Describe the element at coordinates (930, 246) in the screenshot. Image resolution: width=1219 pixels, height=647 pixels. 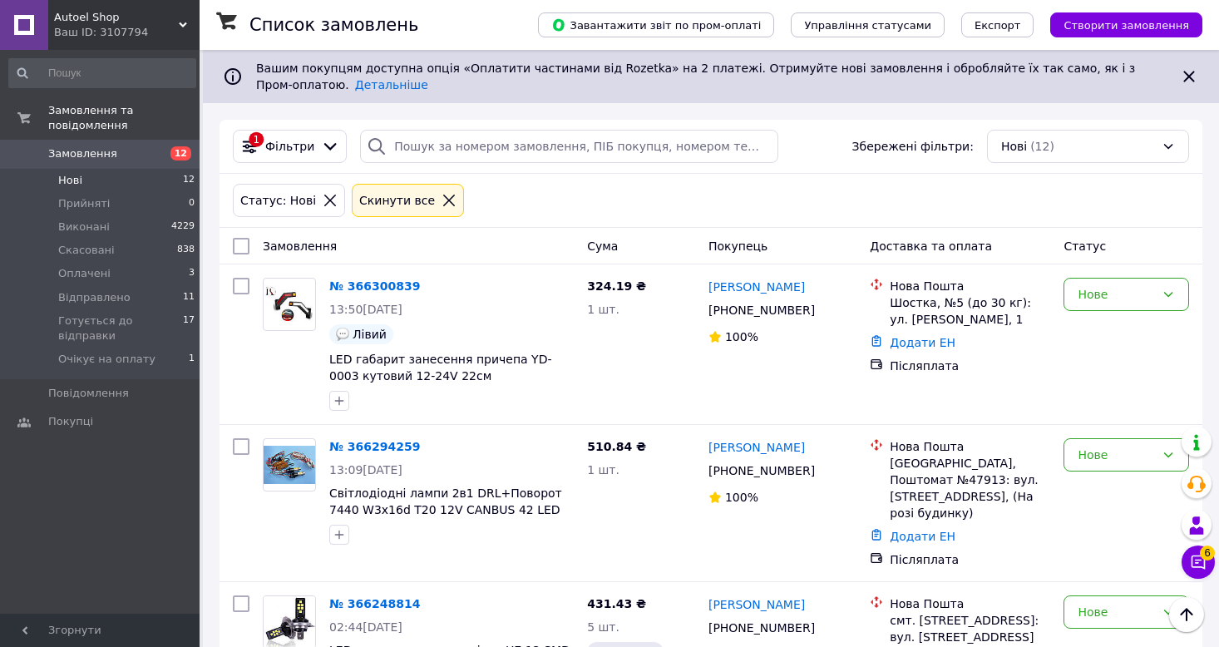
I see `span: Доставка та оплата` at that location.